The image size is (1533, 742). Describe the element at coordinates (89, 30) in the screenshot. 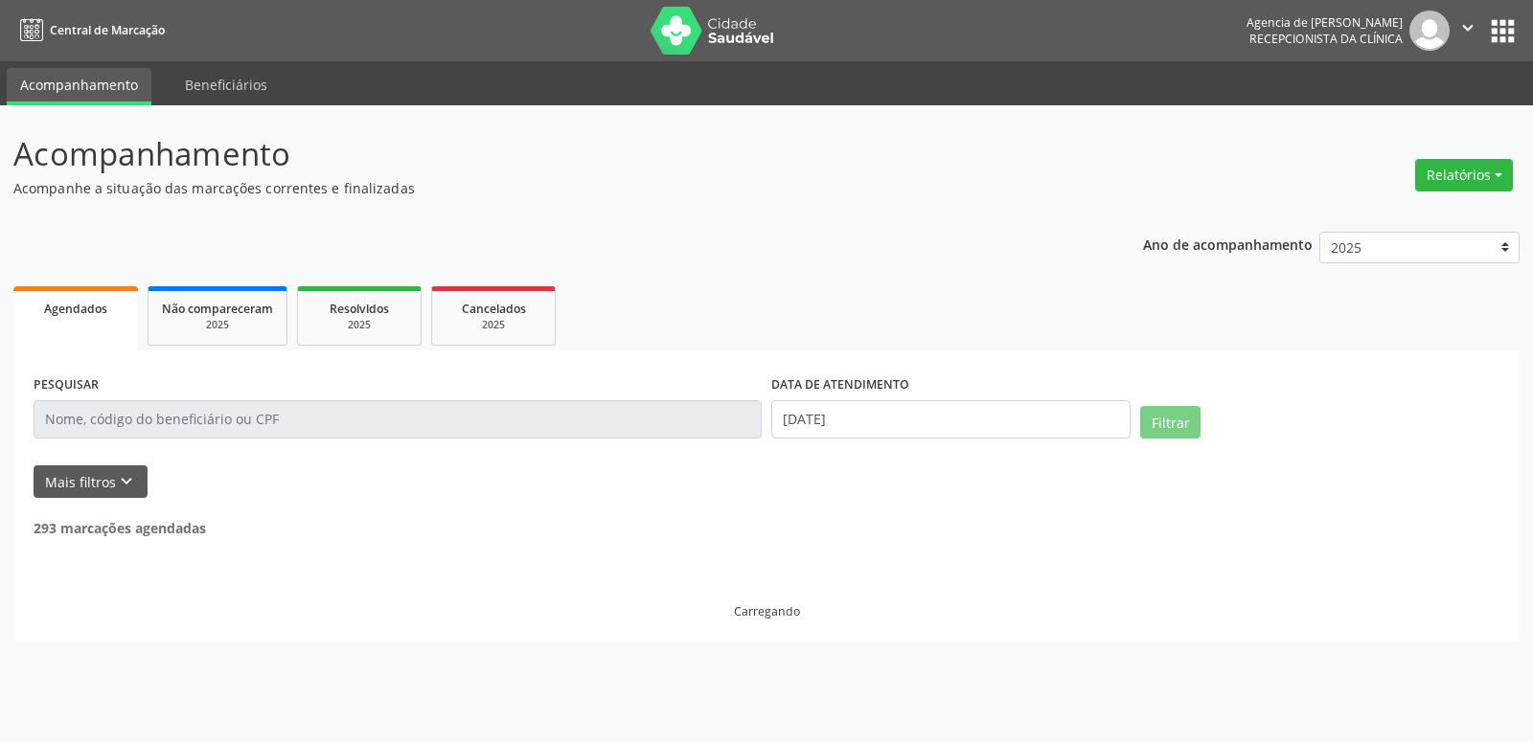

I see `a: Central de Marcação` at that location.